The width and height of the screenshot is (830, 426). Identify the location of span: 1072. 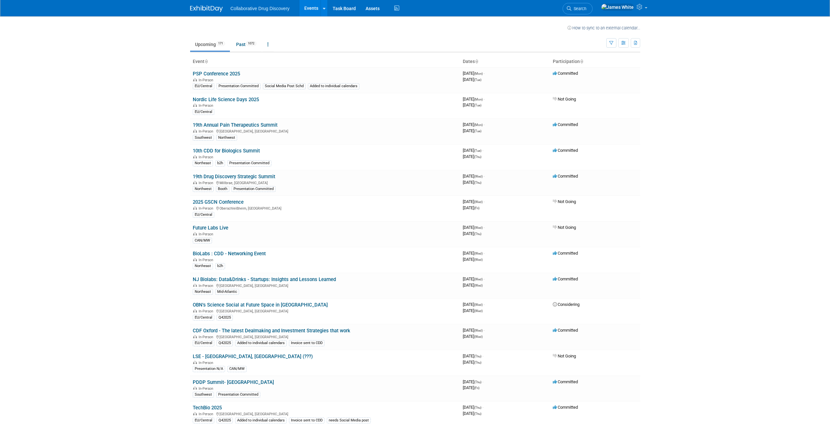
(251, 43).